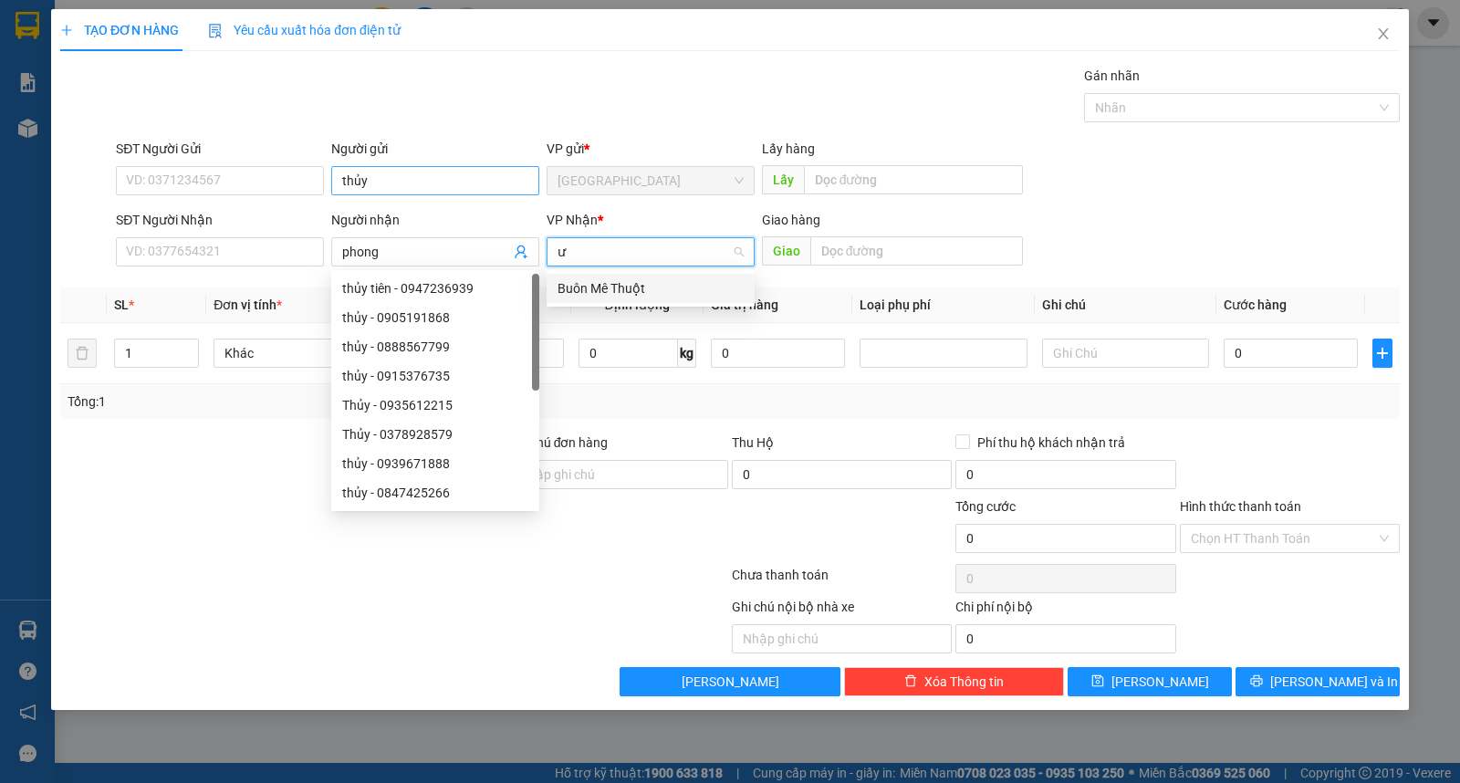 The image size is (1460, 783). What do you see at coordinates (521, 252) in the screenshot?
I see `span: user-add` at bounding box center [521, 252].